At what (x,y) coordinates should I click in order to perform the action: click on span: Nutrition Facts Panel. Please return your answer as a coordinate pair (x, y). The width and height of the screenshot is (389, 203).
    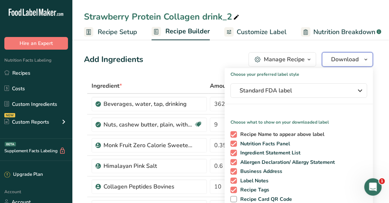
    Looking at the image, I should click on (263, 144).